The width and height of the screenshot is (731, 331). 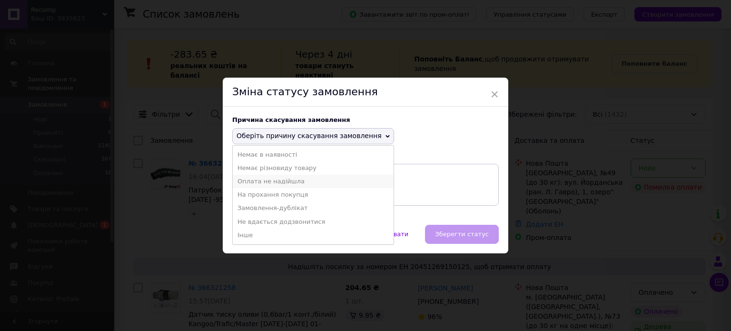 I want to click on li: На прохання покупця, so click(x=313, y=195).